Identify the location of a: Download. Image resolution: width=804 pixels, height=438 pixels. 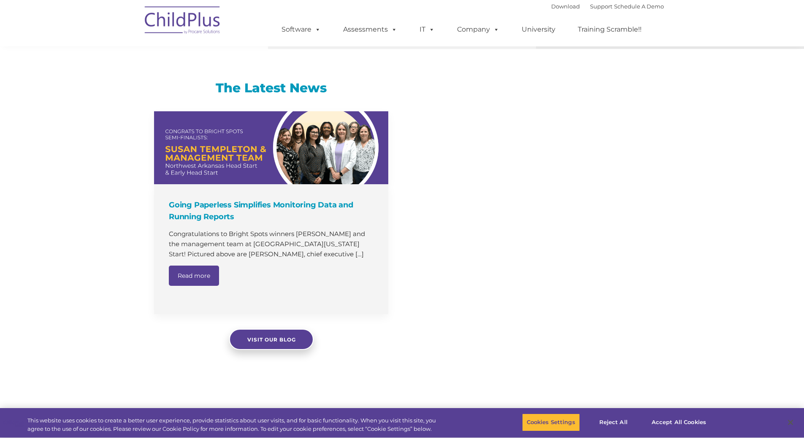
(565, 6).